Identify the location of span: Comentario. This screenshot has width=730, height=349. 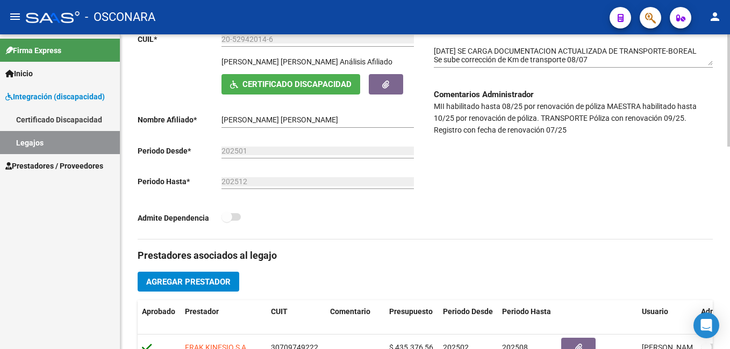
(350, 312).